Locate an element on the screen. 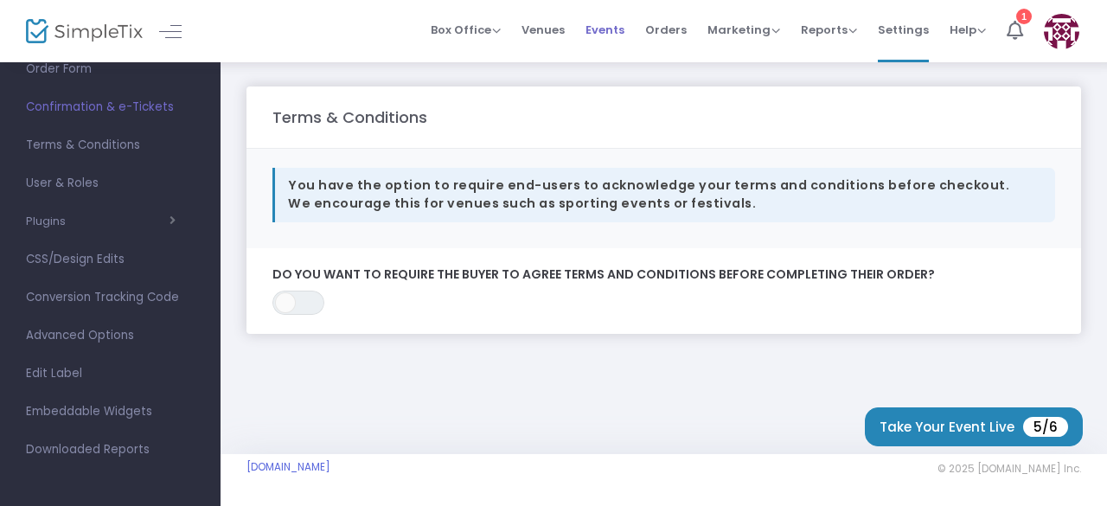 Image resolution: width=1107 pixels, height=506 pixels. span: User & Roles is located at coordinates (110, 183).